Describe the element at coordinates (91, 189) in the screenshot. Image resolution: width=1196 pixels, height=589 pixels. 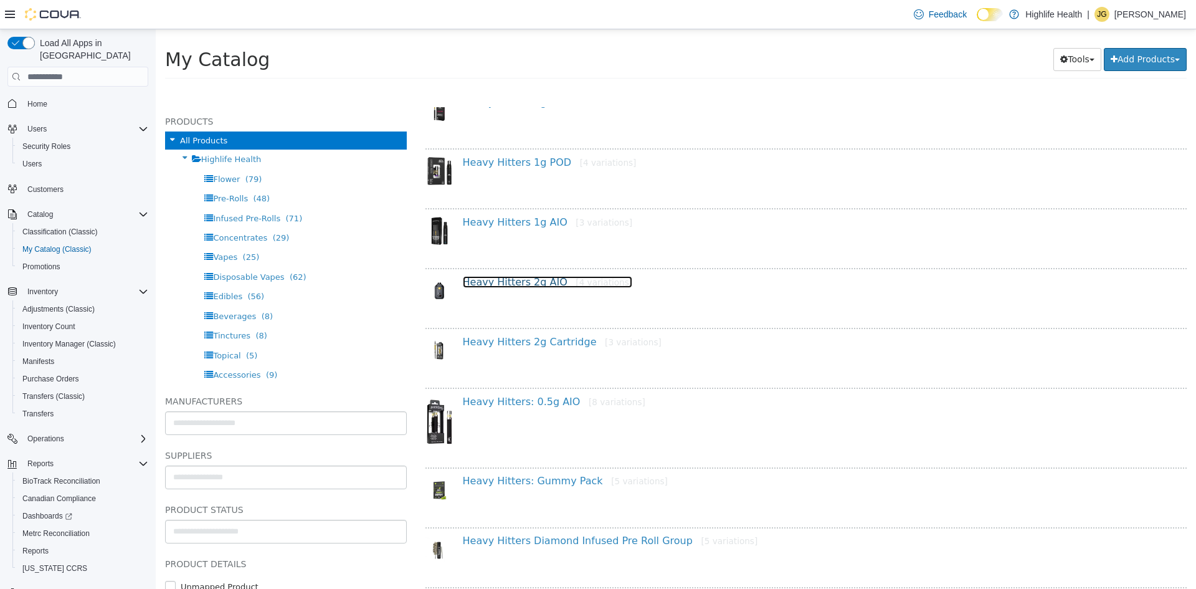
I see `span: Infused Pre-Rolls` at that location.